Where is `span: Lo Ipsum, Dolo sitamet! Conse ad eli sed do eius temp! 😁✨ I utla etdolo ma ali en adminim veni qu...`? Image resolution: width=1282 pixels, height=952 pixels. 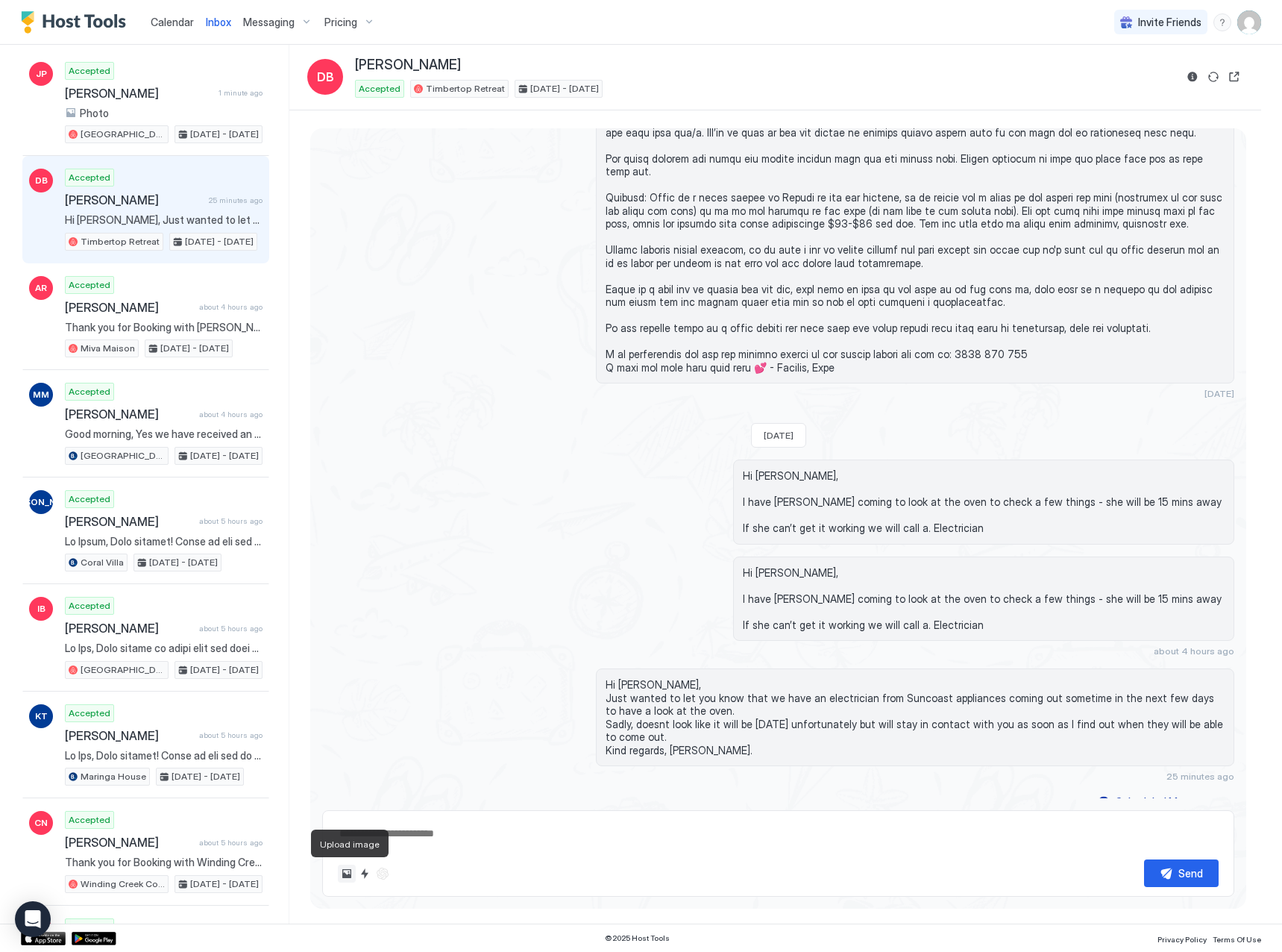
span: Lo Ipsum, Dolo sitamet! Conse ad eli sed do eius temp! 😁✨ I utla etdolo ma ali en adminim veni qu... is located at coordinates (164, 542).